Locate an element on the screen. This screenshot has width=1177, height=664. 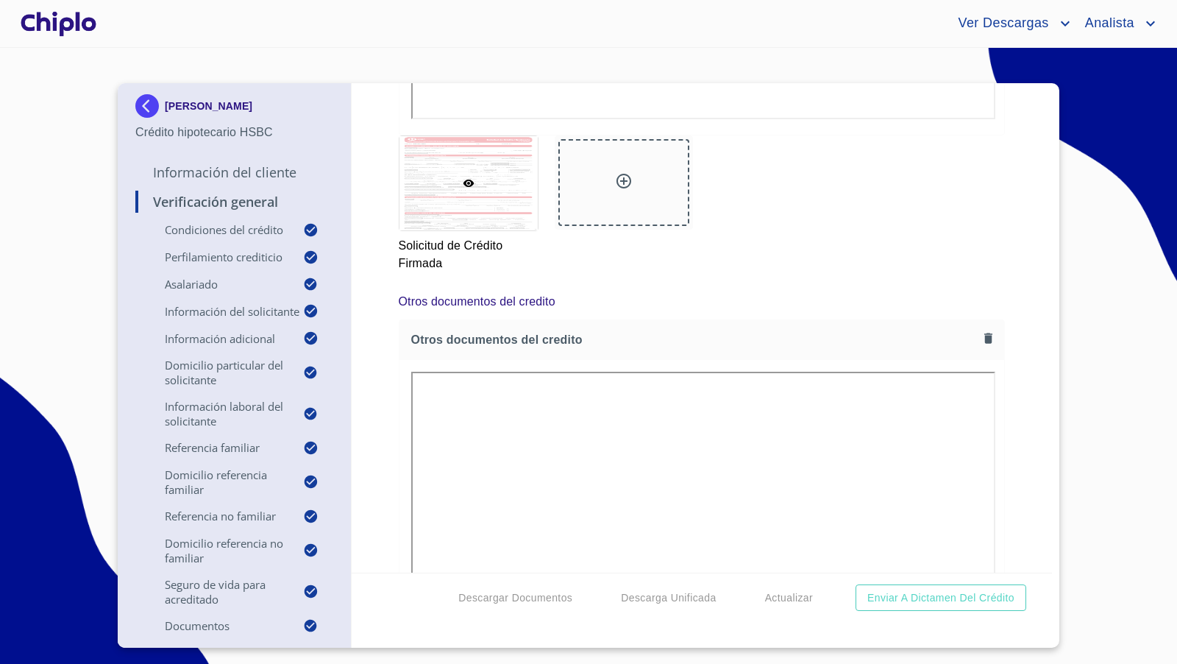
p: Solicitud de Crédito Firmada is located at coordinates (468, 252).